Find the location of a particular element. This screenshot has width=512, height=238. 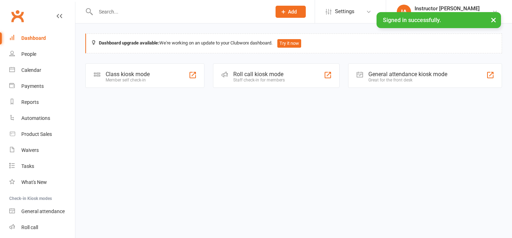

a: Dashboard is located at coordinates (42, 38).